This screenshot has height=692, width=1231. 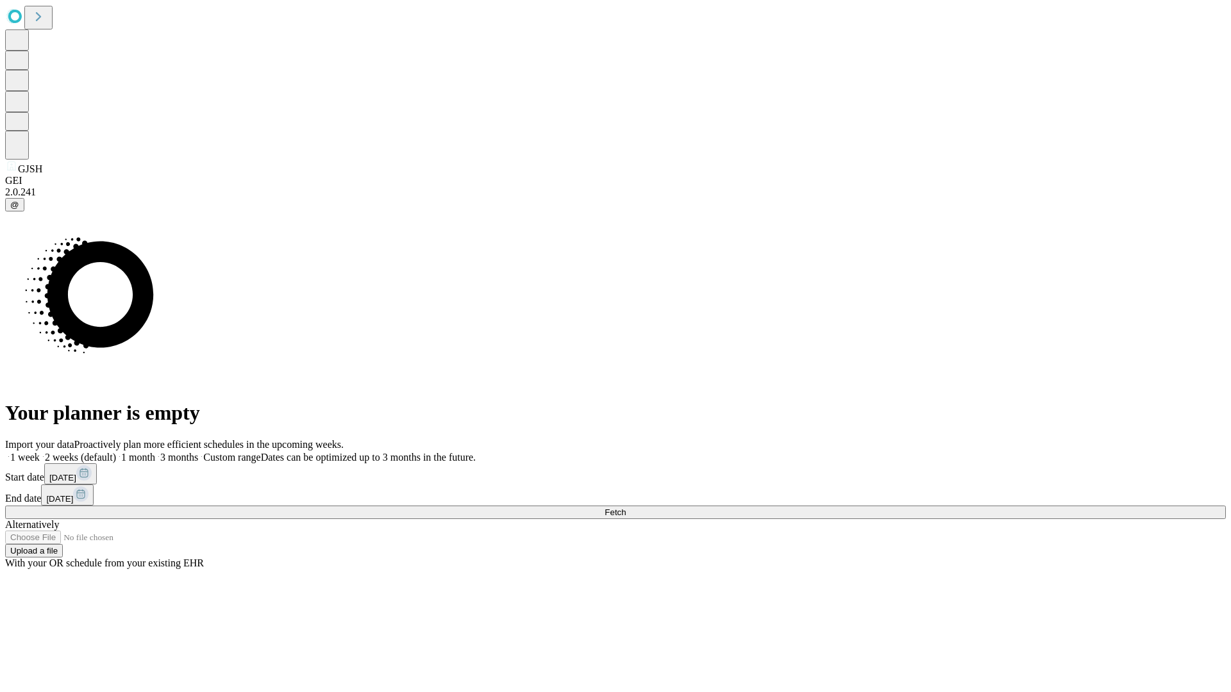 What do you see at coordinates (368, 457) in the screenshot?
I see `span: Dates can be optimized up to 3 months in the future.` at bounding box center [368, 457].